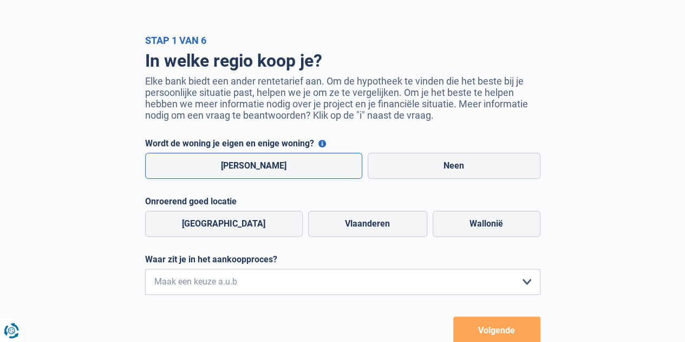 This screenshot has width=685, height=342. I want to click on label: Wallonië, so click(486, 224).